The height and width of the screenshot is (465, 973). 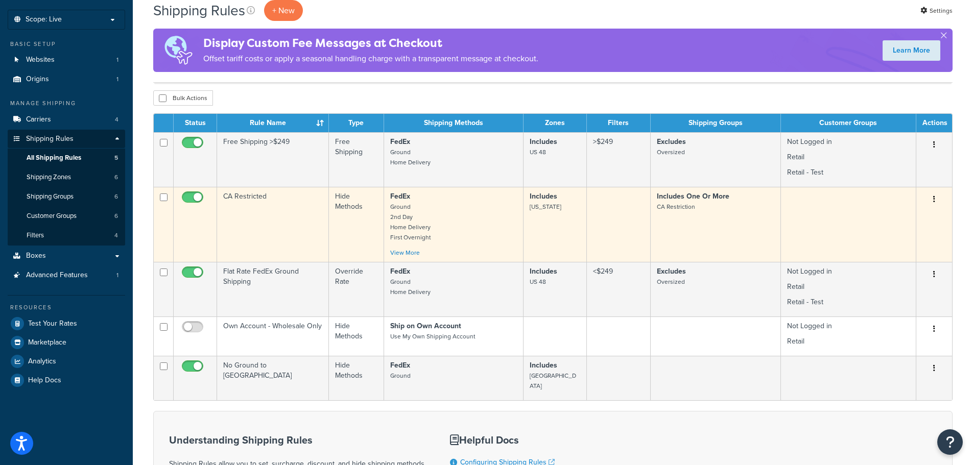 I want to click on span: Shipping Rules, so click(x=50, y=139).